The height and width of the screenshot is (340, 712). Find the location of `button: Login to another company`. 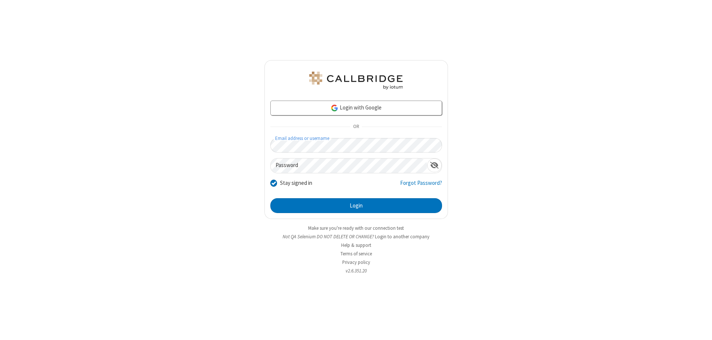

button: Login to another company is located at coordinates (402, 236).